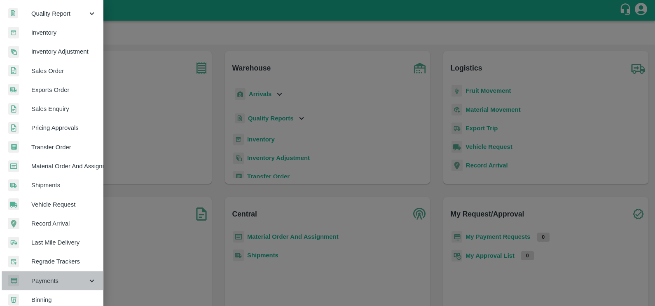 The image size is (655, 306). What do you see at coordinates (64, 166) in the screenshot?
I see `span: Material Order And Assignment` at bounding box center [64, 166].